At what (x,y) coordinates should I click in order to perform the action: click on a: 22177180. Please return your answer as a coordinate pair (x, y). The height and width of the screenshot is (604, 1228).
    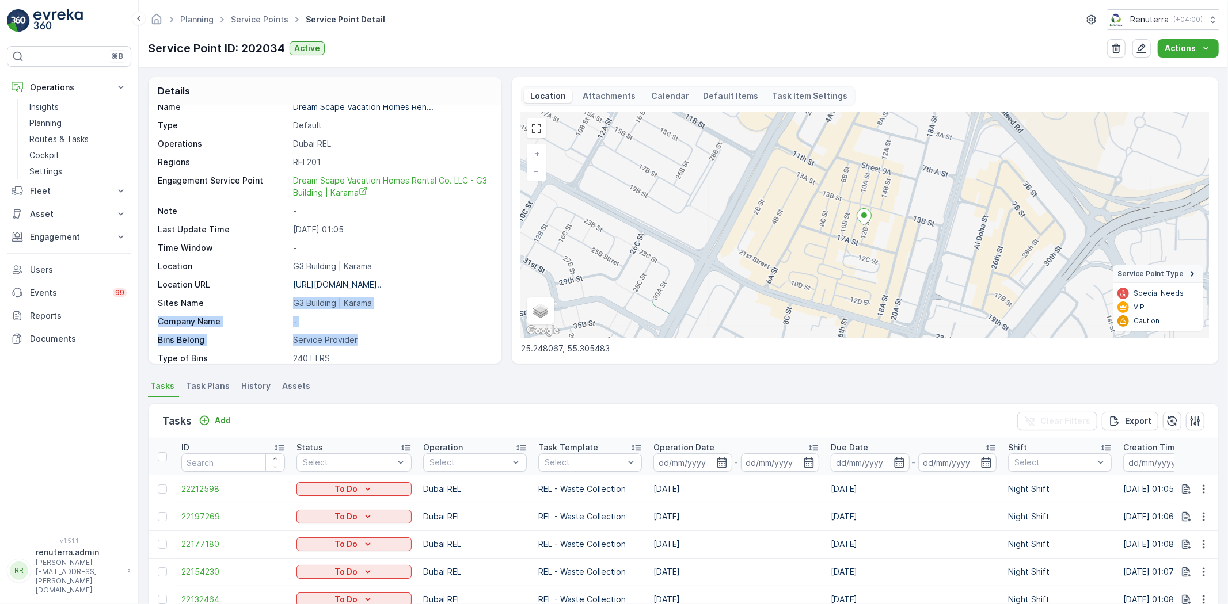
    Looking at the image, I should click on (233, 544).